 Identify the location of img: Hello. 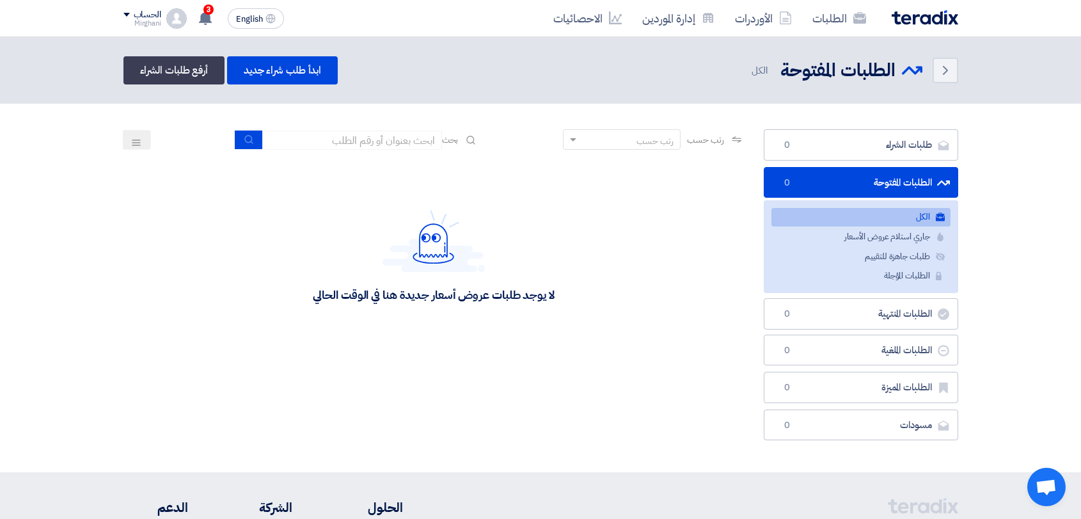
(434, 240).